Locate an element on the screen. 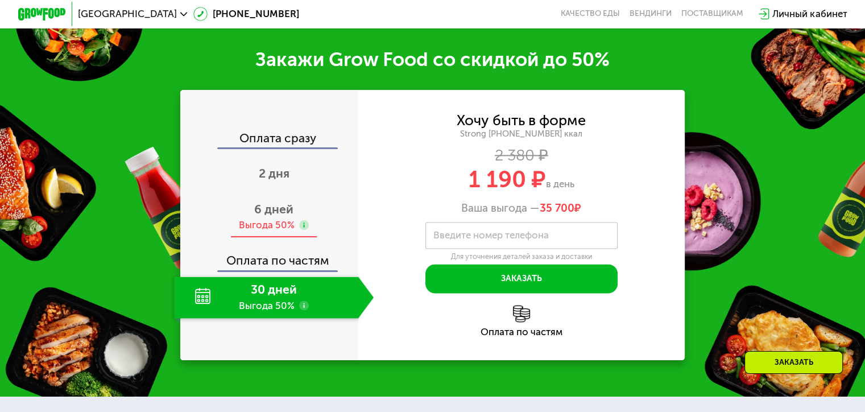 This screenshot has height=412, width=865. div: Ваша выгода — is located at coordinates (522, 208).